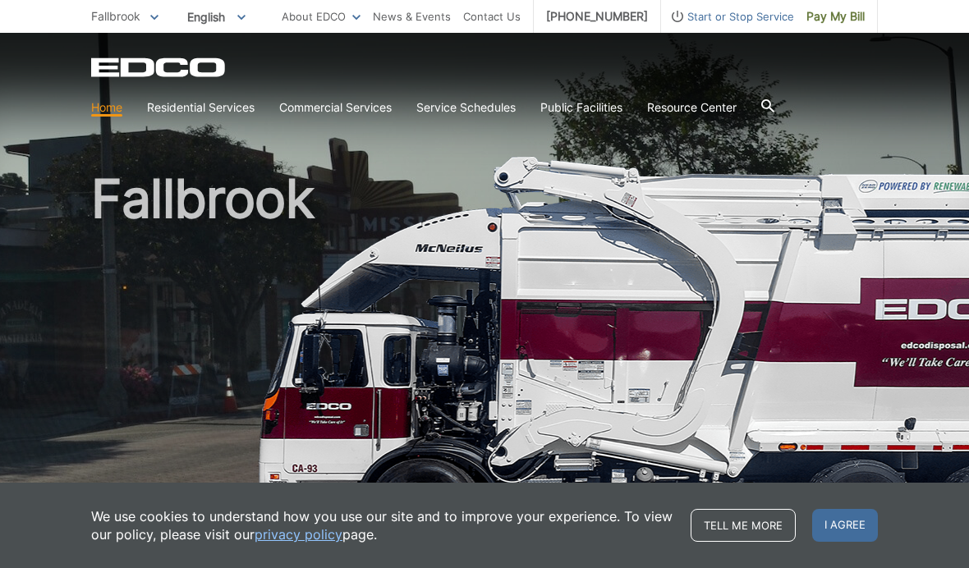 This screenshot has height=568, width=969. I want to click on a: Home, so click(107, 108).